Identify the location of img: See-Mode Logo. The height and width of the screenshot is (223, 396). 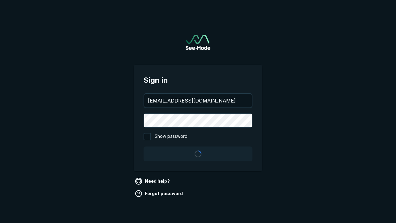
(198, 42).